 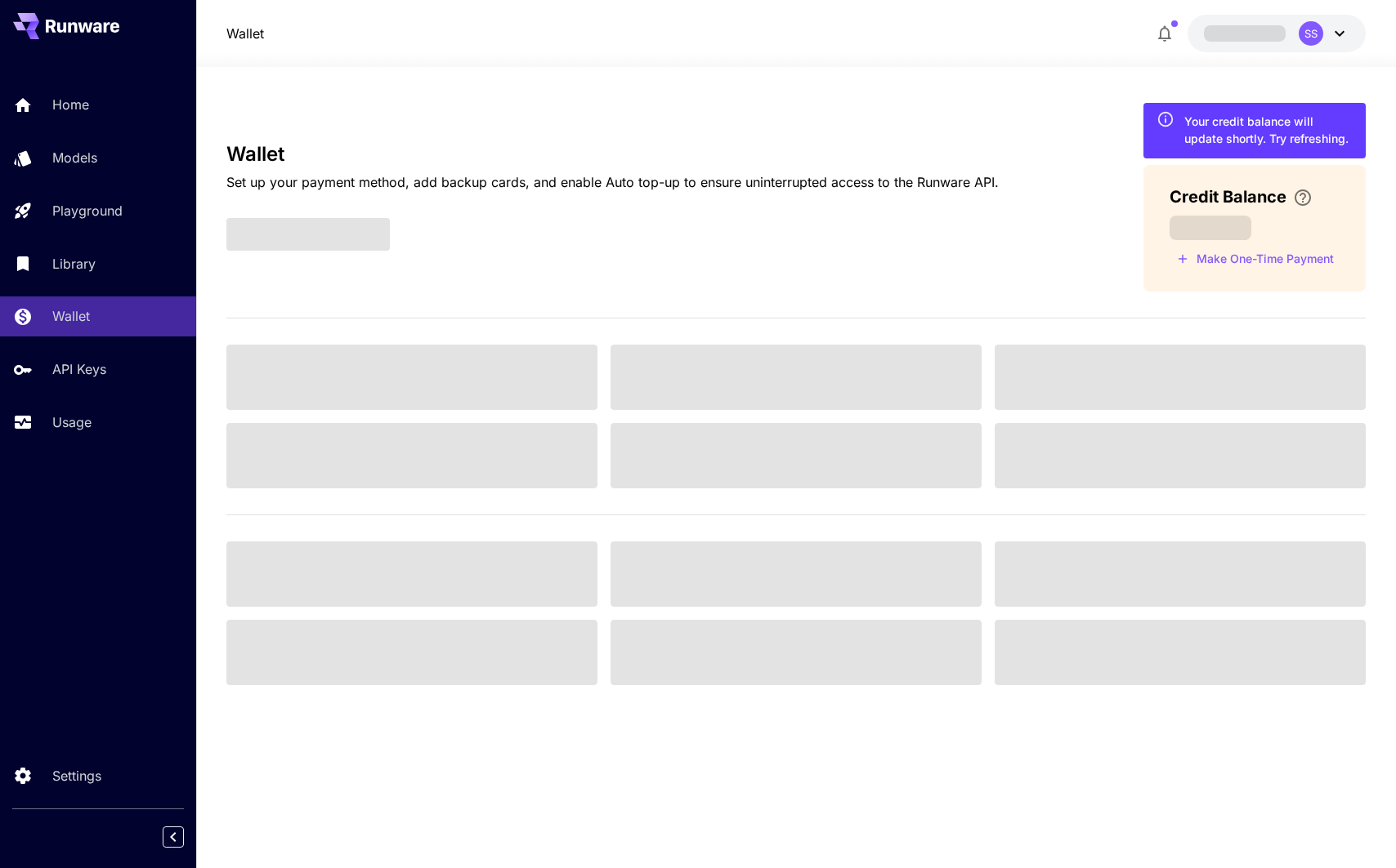 I want to click on nav: breadcrumb, so click(x=245, y=33).